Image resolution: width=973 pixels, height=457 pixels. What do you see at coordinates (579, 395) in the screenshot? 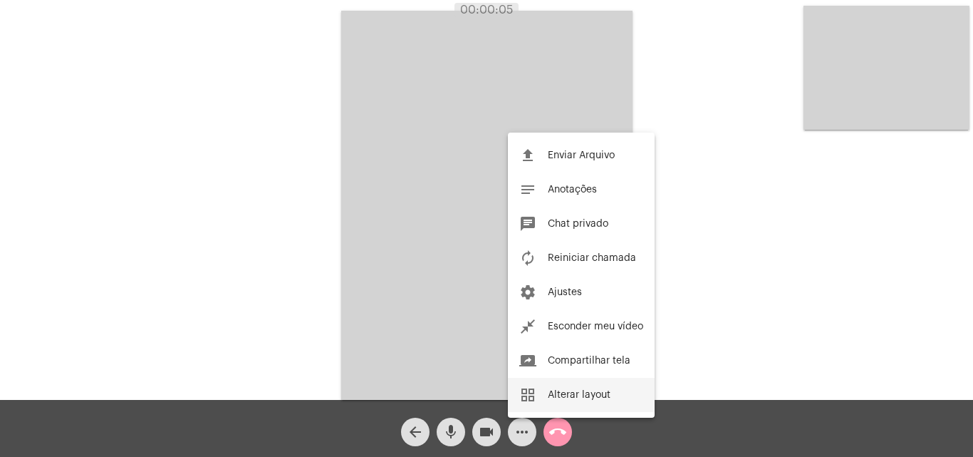
I see `span: Alterar layout` at bounding box center [579, 395].